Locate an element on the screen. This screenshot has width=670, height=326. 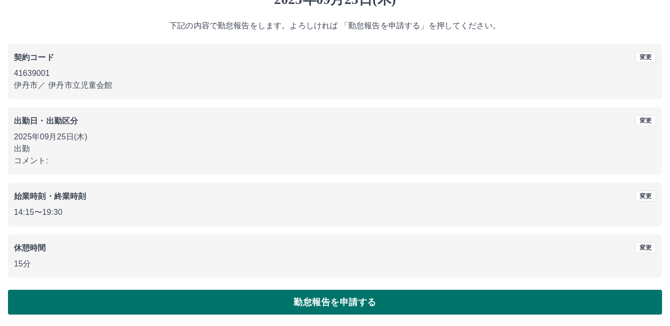
p: 41639001 is located at coordinates (335, 73).